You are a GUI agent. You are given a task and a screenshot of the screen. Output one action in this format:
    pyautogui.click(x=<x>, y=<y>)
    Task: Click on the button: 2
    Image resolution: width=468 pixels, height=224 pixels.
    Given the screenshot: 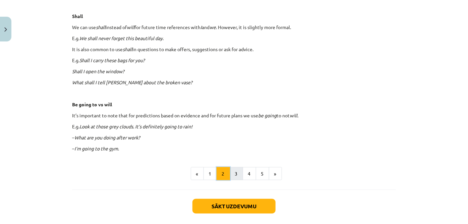 What is the action you would take?
    pyautogui.click(x=223, y=174)
    